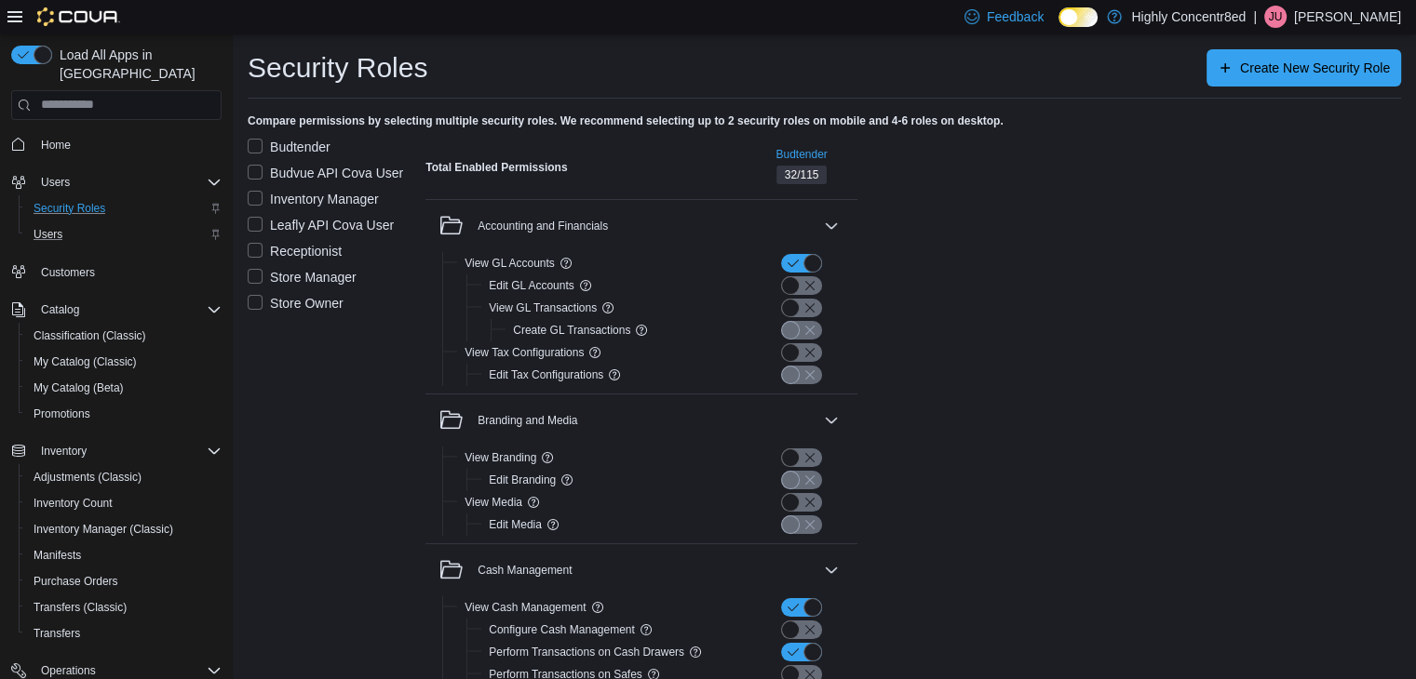 The height and width of the screenshot is (679, 1416). Describe the element at coordinates (57, 556) in the screenshot. I see `a: Manifests` at that location.